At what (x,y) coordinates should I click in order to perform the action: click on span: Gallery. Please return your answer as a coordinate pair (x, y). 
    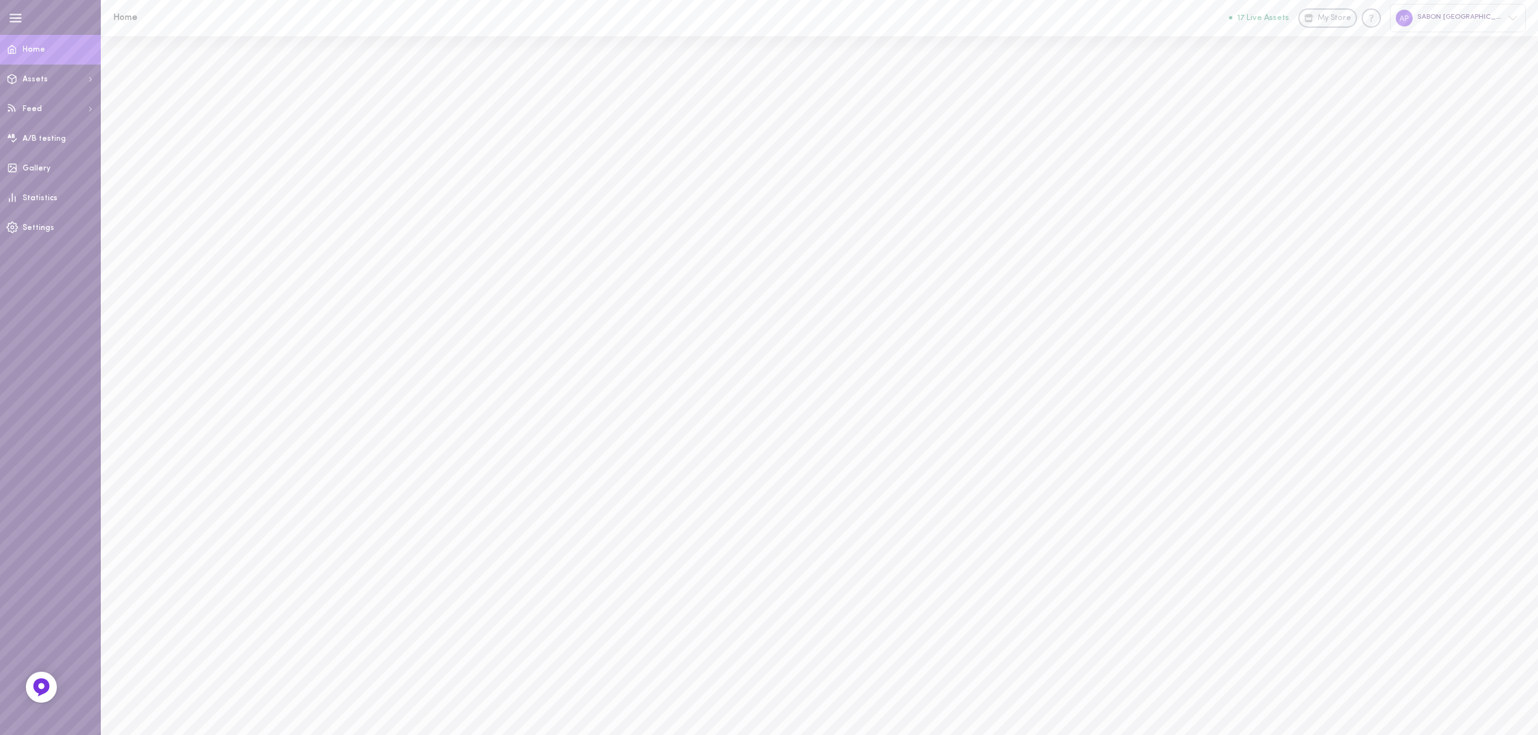
    Looking at the image, I should click on (36, 169).